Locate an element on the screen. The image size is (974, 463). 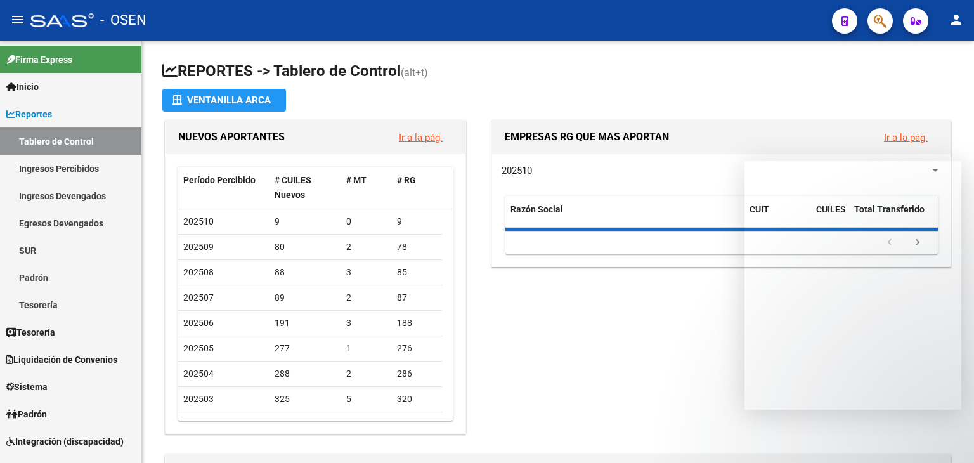
span: 202509 is located at coordinates (198, 247).